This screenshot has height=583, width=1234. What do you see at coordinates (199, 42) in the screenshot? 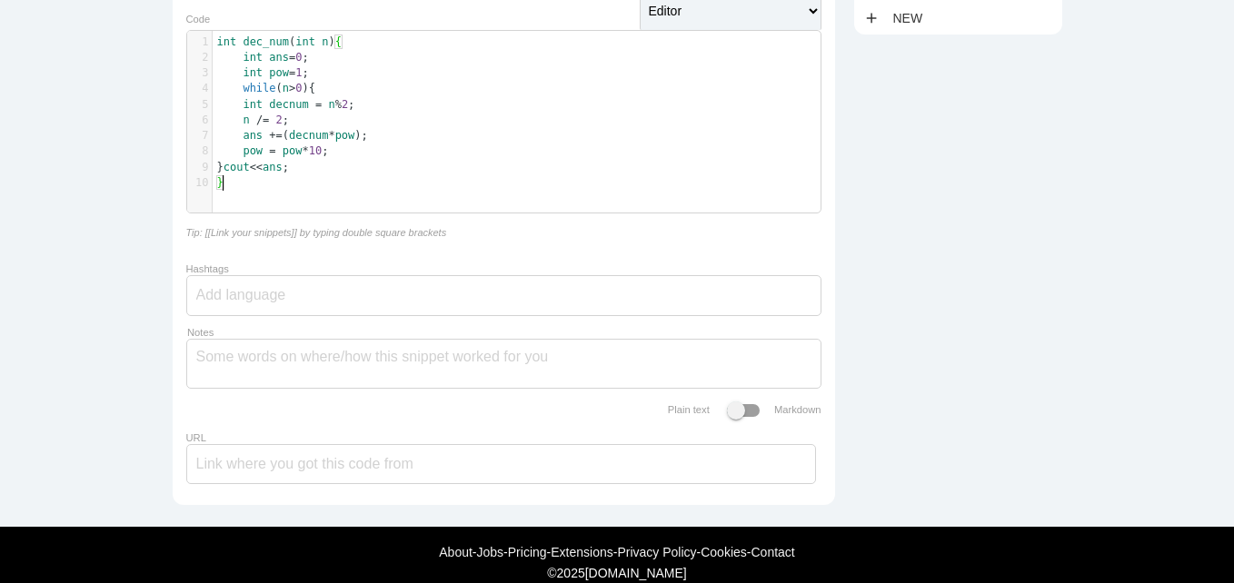
I see `div: 1` at bounding box center [199, 42].